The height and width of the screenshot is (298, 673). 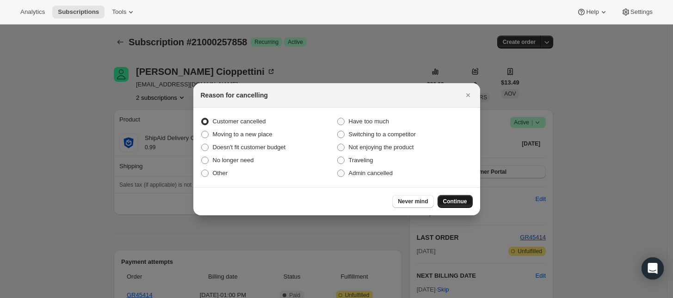 I want to click on span: Subscriptions, so click(x=78, y=12).